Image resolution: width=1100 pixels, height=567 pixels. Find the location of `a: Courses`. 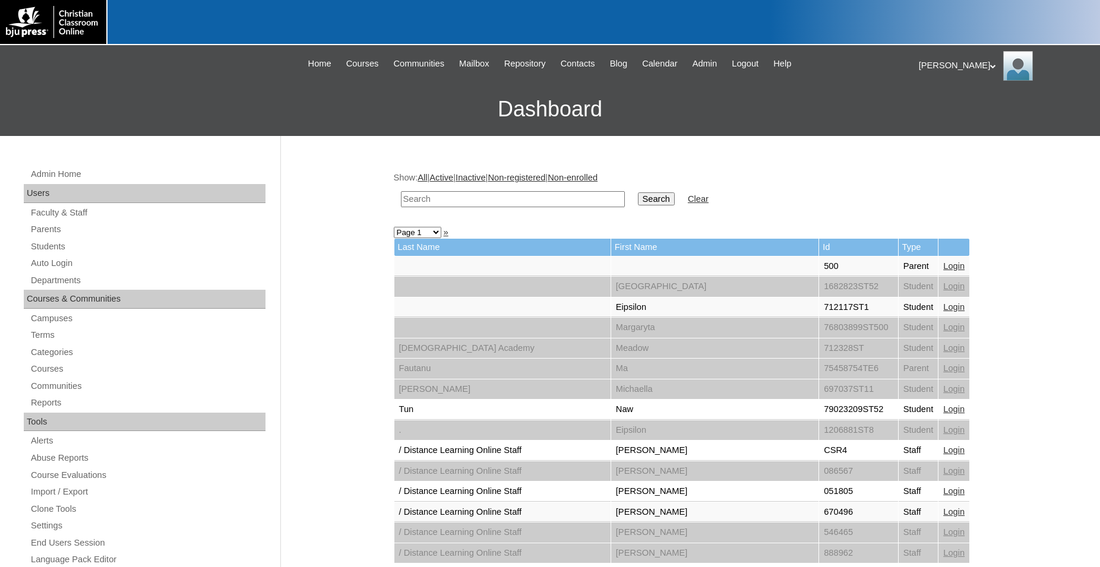

a: Courses is located at coordinates (147, 369).